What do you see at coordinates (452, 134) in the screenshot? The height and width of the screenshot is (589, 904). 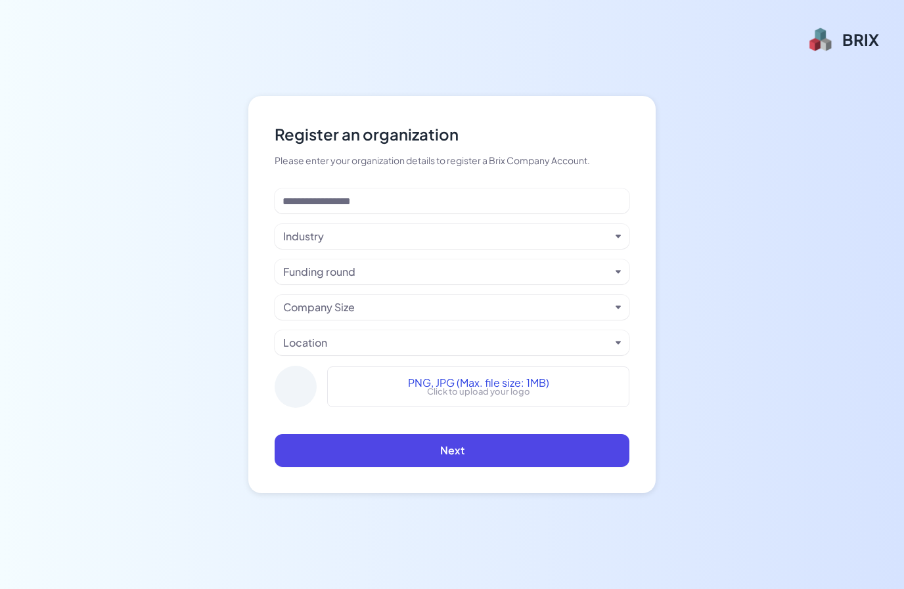 I see `div: Register an organization` at bounding box center [452, 134].